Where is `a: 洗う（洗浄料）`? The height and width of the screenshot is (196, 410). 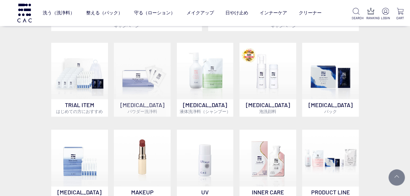
a: 洗う（洗浄料） is located at coordinates (59, 13).